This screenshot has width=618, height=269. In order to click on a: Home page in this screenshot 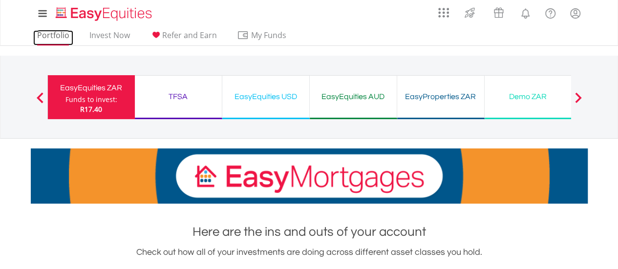, I will do `click(104, 12)`.